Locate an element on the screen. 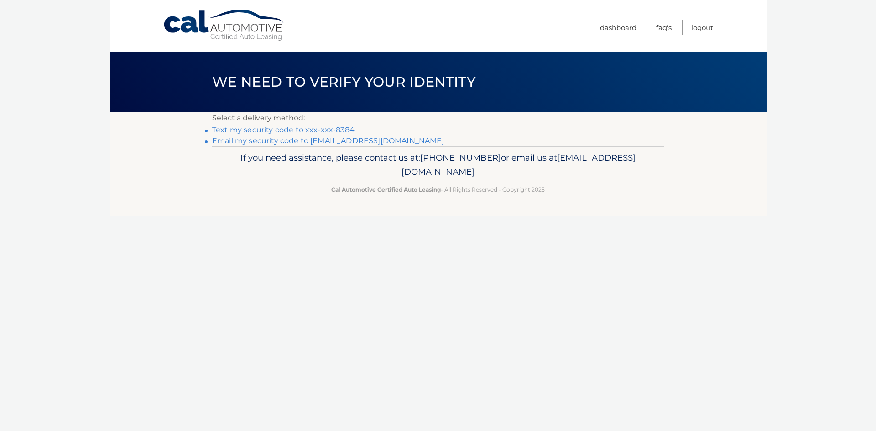 The height and width of the screenshot is (431, 876). p: Select a delivery method: is located at coordinates (438, 118).